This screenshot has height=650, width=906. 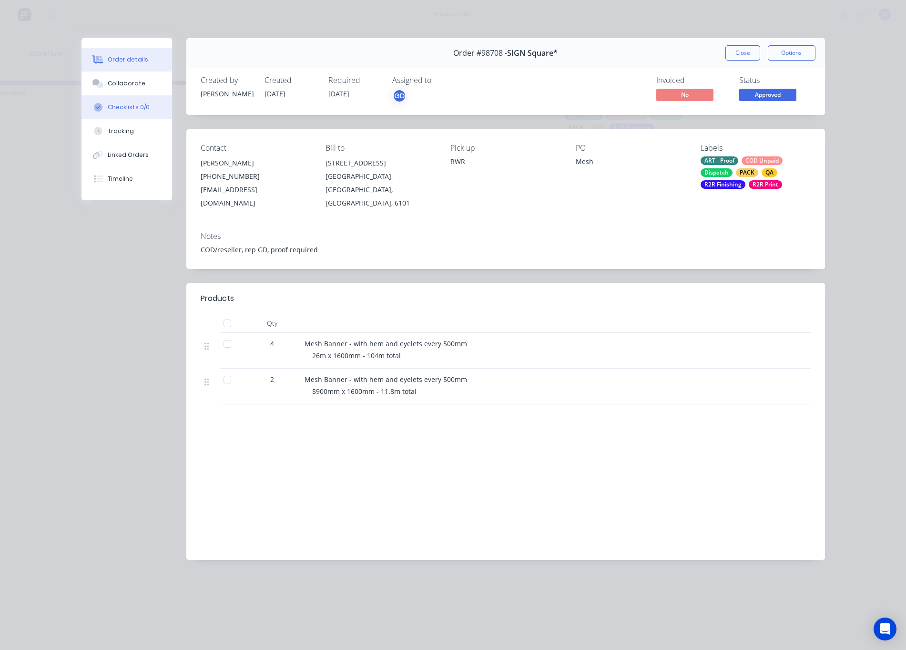 I want to click on span: 5900mm x 1600mm - 11.8m total, so click(x=364, y=391).